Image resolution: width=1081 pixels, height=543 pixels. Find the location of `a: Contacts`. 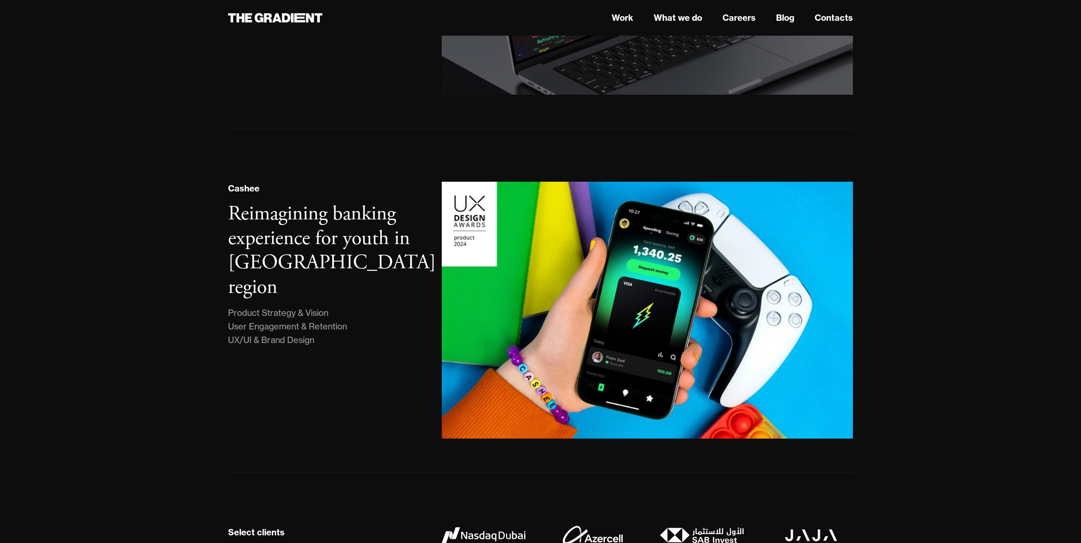

a: Contacts is located at coordinates (834, 18).